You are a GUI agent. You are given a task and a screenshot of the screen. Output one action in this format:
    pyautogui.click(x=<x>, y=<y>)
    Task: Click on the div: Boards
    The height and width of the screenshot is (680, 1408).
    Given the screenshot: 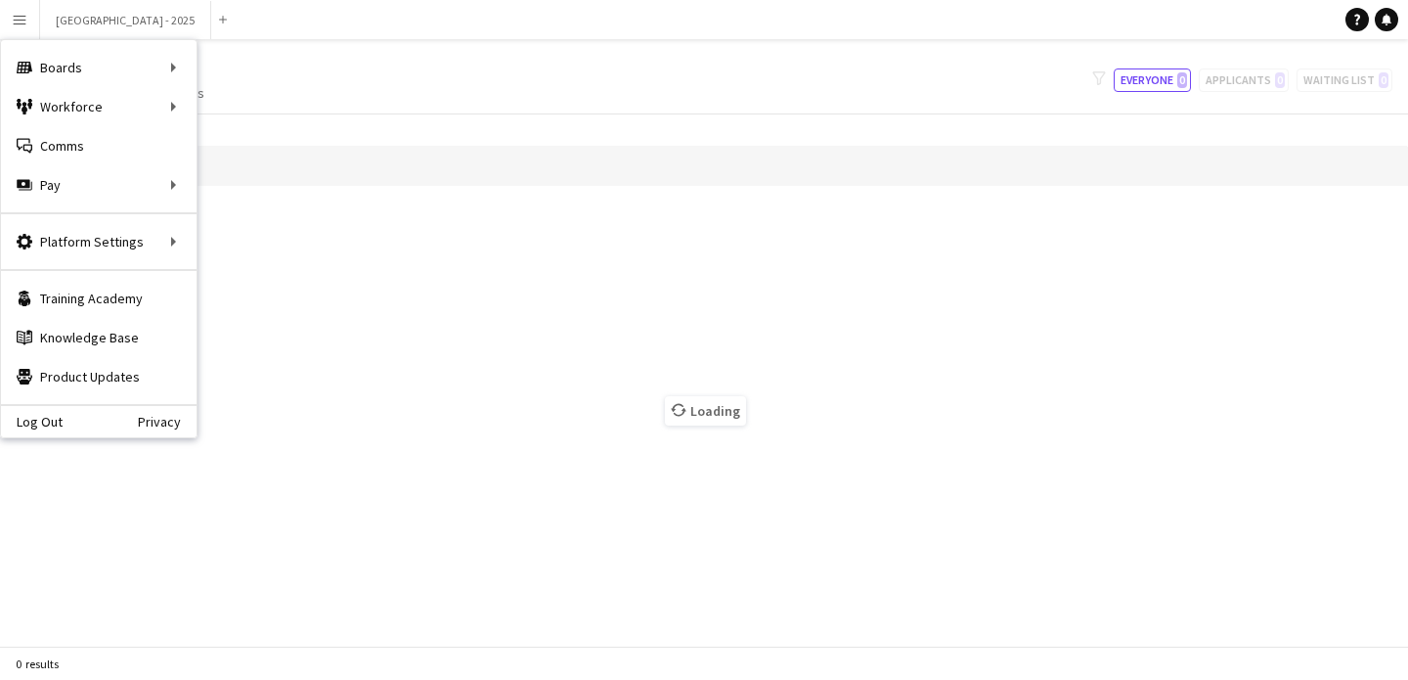 What is the action you would take?
    pyautogui.click(x=99, y=67)
    